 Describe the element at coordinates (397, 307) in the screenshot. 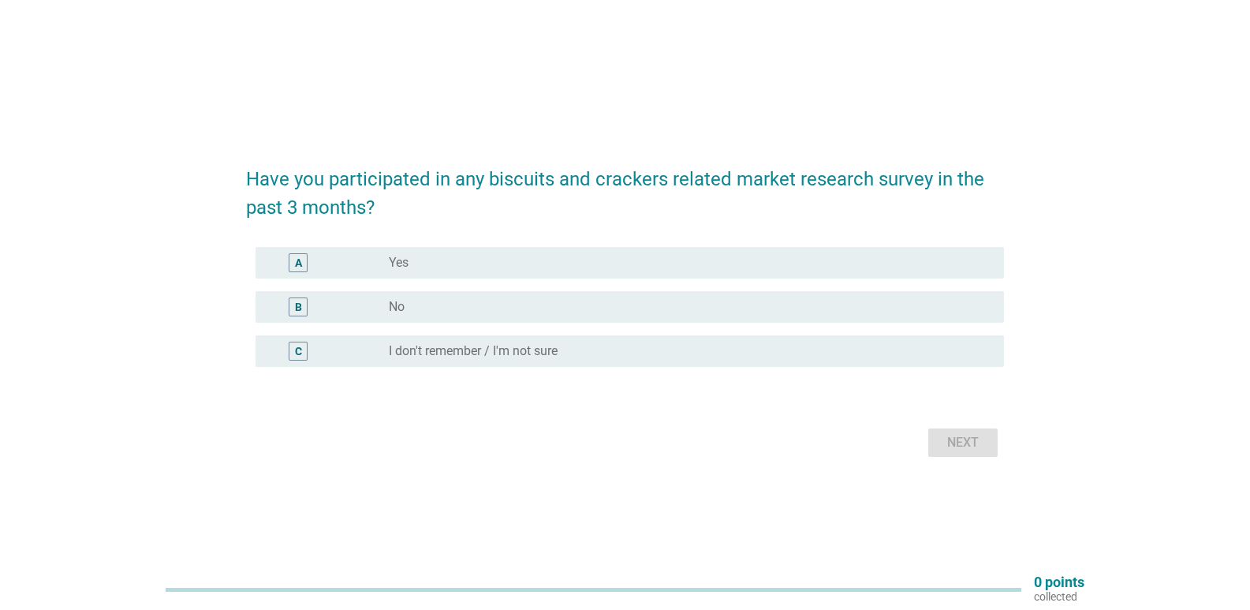

I see `label: No` at that location.